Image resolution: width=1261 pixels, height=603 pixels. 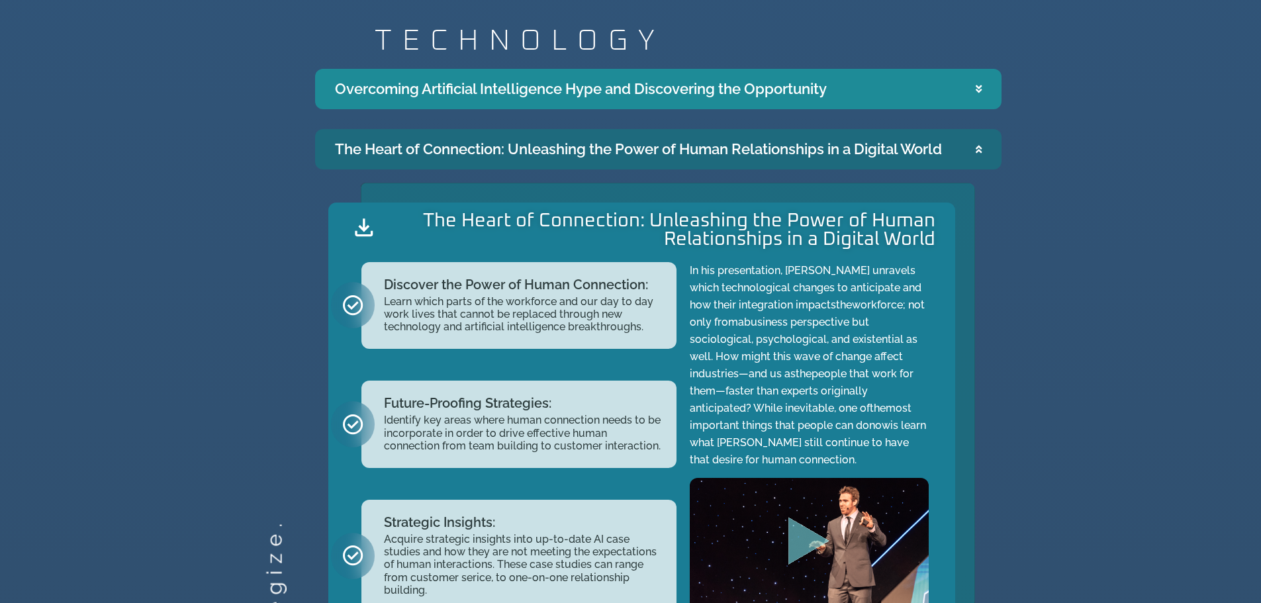 What do you see at coordinates (523, 285) in the screenshot?
I see `h2: Discover the Power of Human Connection:` at bounding box center [523, 285].